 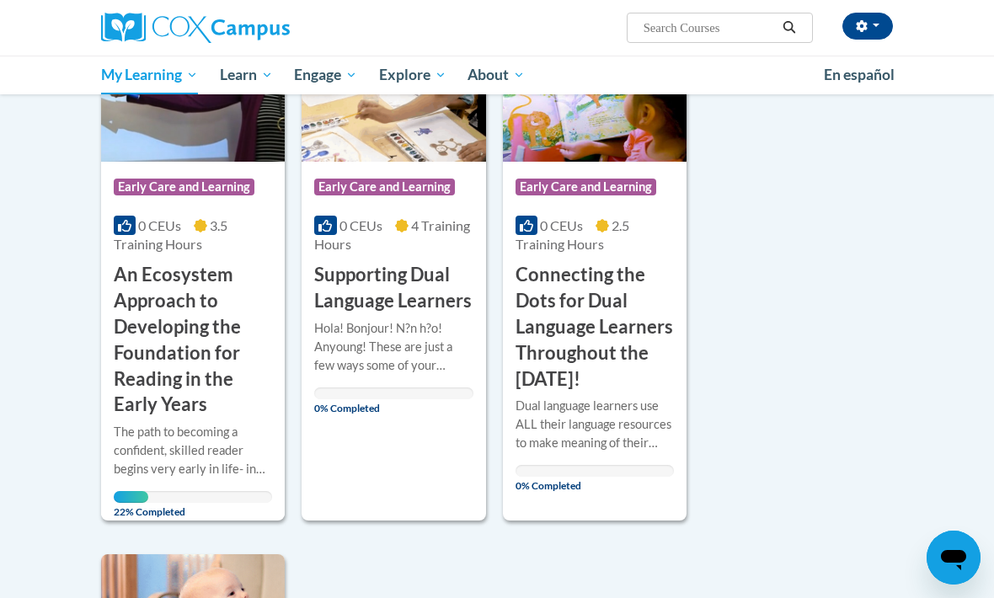 What do you see at coordinates (393, 288) in the screenshot?
I see `h3: Supporting Dual Language Learners` at bounding box center [393, 288].